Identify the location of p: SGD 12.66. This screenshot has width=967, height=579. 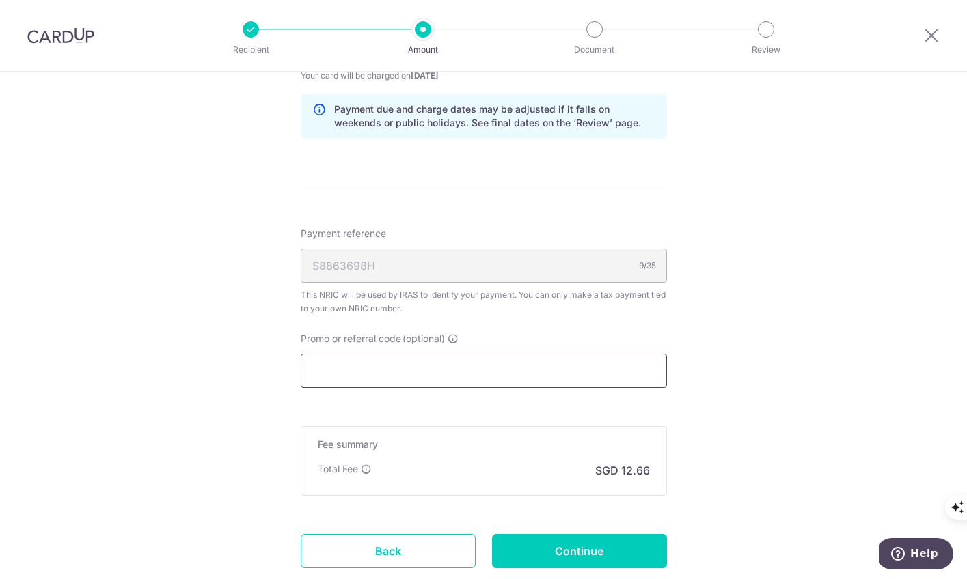
(622, 471).